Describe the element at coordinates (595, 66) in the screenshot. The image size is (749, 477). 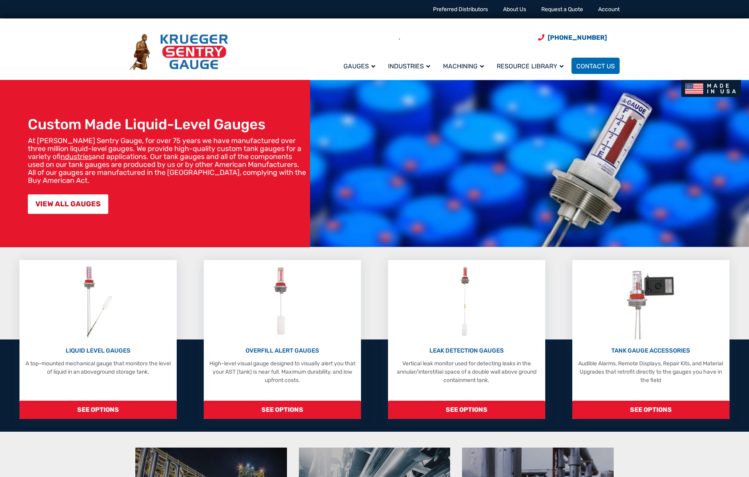
I see `a: Contact Us` at that location.